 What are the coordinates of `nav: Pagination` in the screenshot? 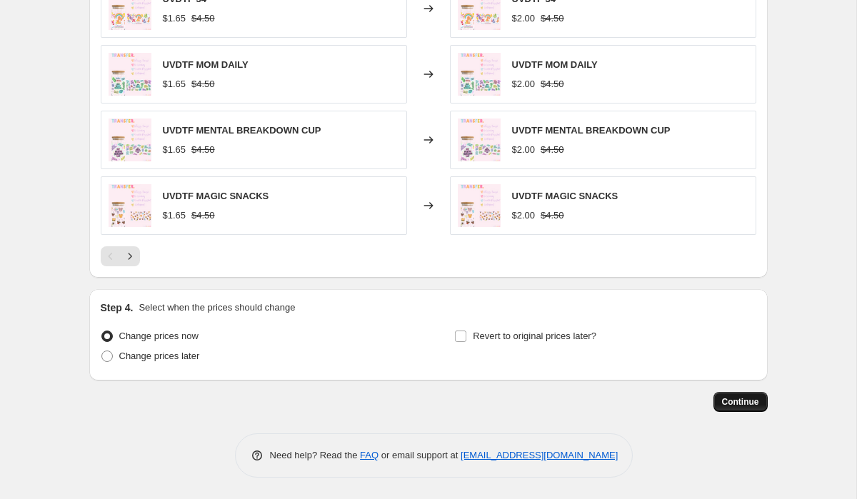 It's located at (120, 256).